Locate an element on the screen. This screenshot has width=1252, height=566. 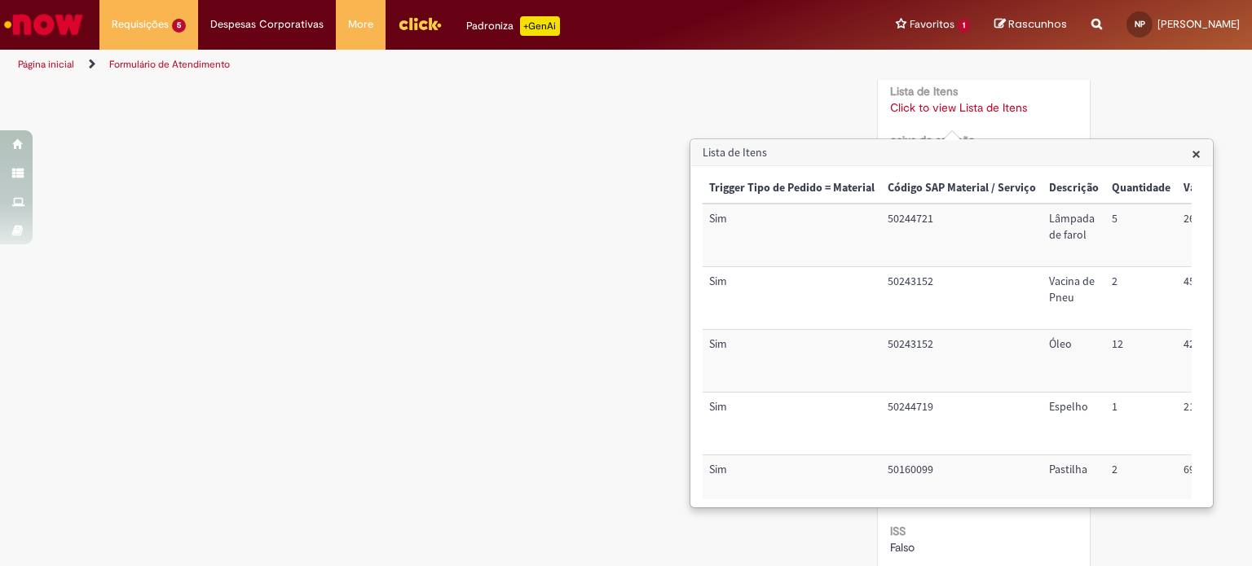
td: Descrição: Pastilha is located at coordinates (1073, 487).